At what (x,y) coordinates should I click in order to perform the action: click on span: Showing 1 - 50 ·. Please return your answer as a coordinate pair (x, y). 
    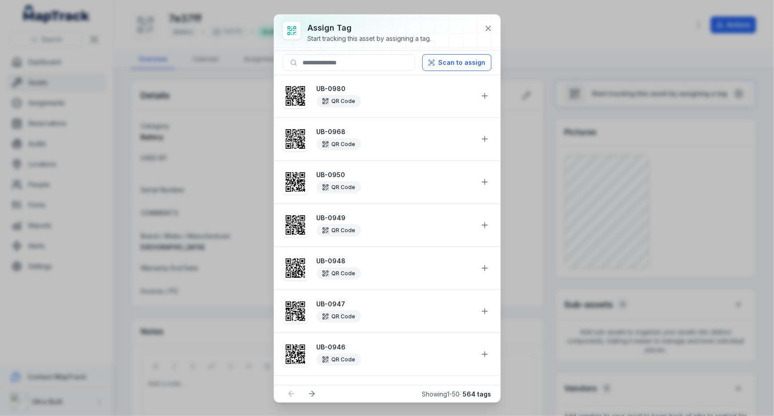
    Looking at the image, I should click on (457, 393).